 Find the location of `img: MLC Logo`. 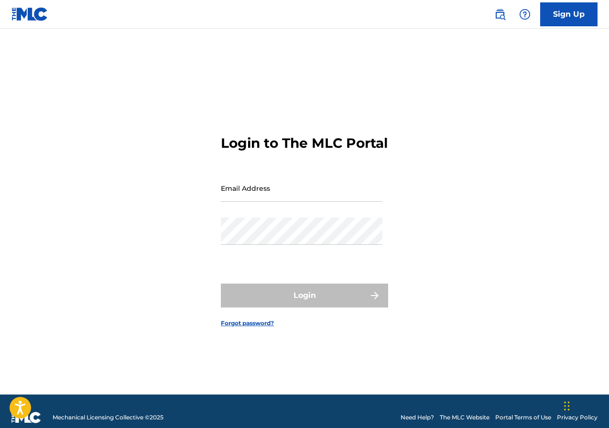

img: MLC Logo is located at coordinates (30, 14).